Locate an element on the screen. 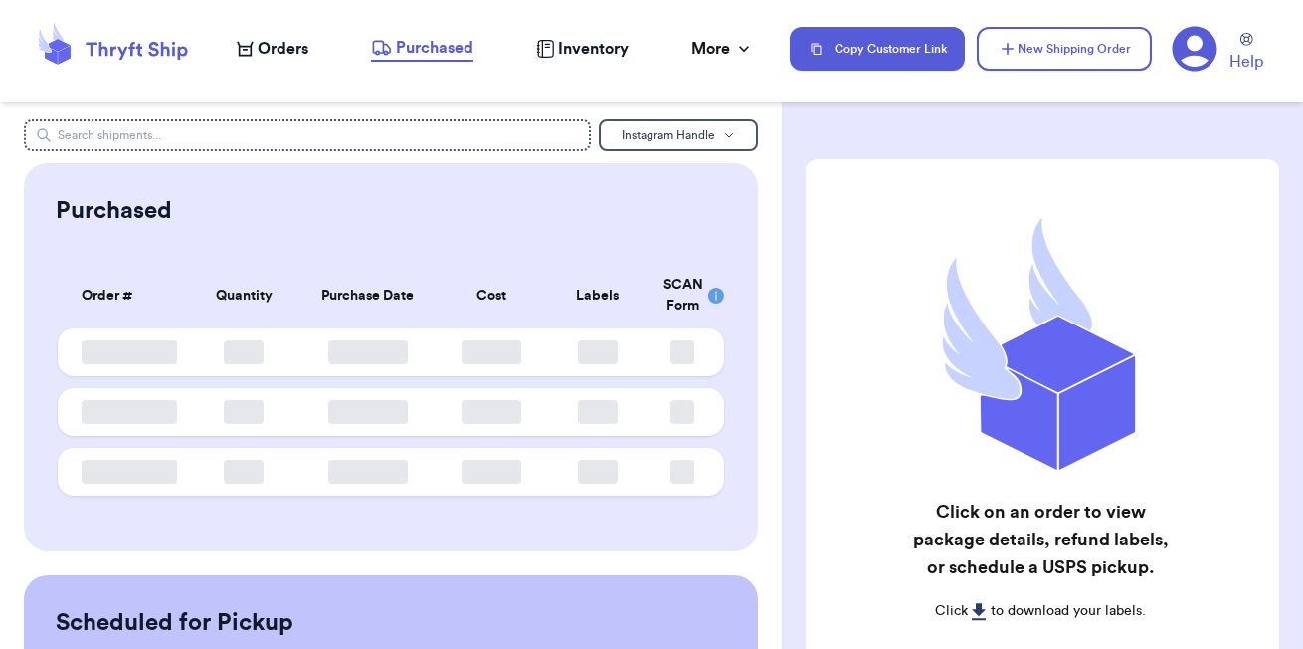 Image resolution: width=1303 pixels, height=649 pixels. a: Orders is located at coordinates (273, 49).